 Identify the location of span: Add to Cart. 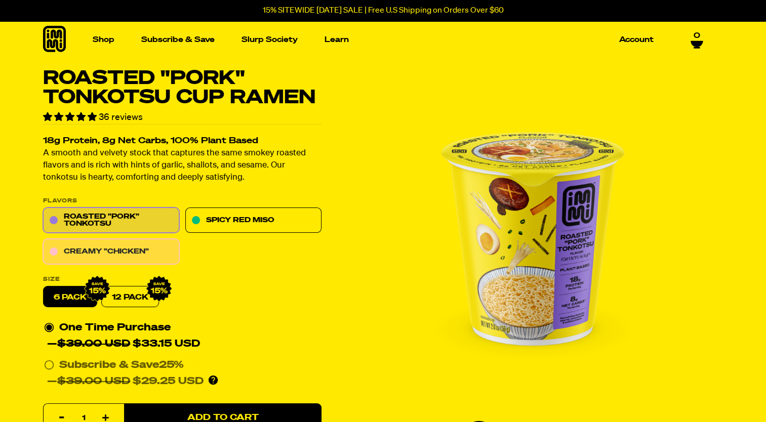
(222, 418).